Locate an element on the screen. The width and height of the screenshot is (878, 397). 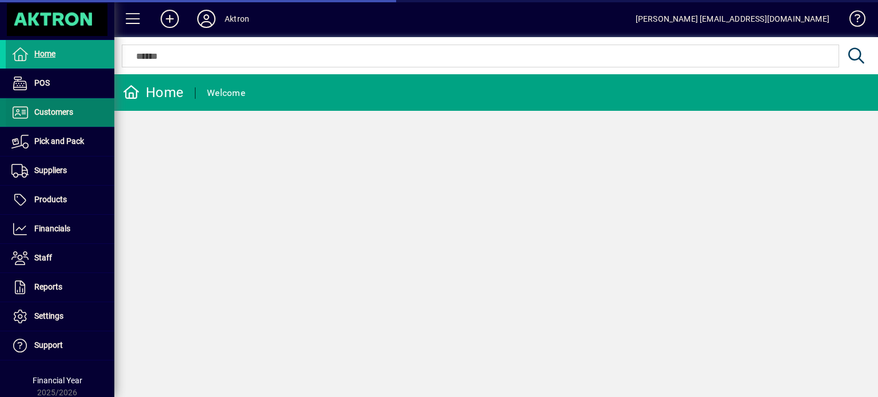
a: Products is located at coordinates (60, 200).